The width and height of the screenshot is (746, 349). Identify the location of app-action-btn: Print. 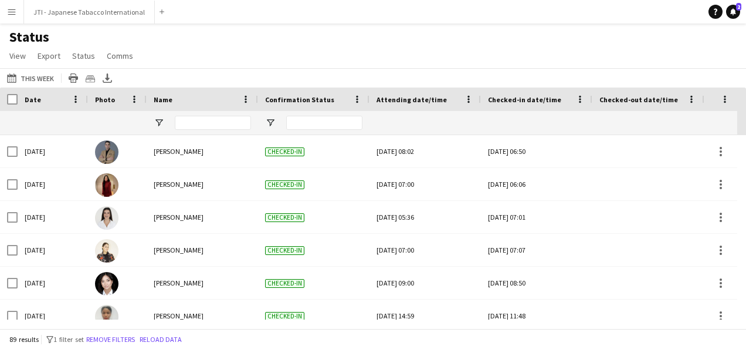
(73, 78).